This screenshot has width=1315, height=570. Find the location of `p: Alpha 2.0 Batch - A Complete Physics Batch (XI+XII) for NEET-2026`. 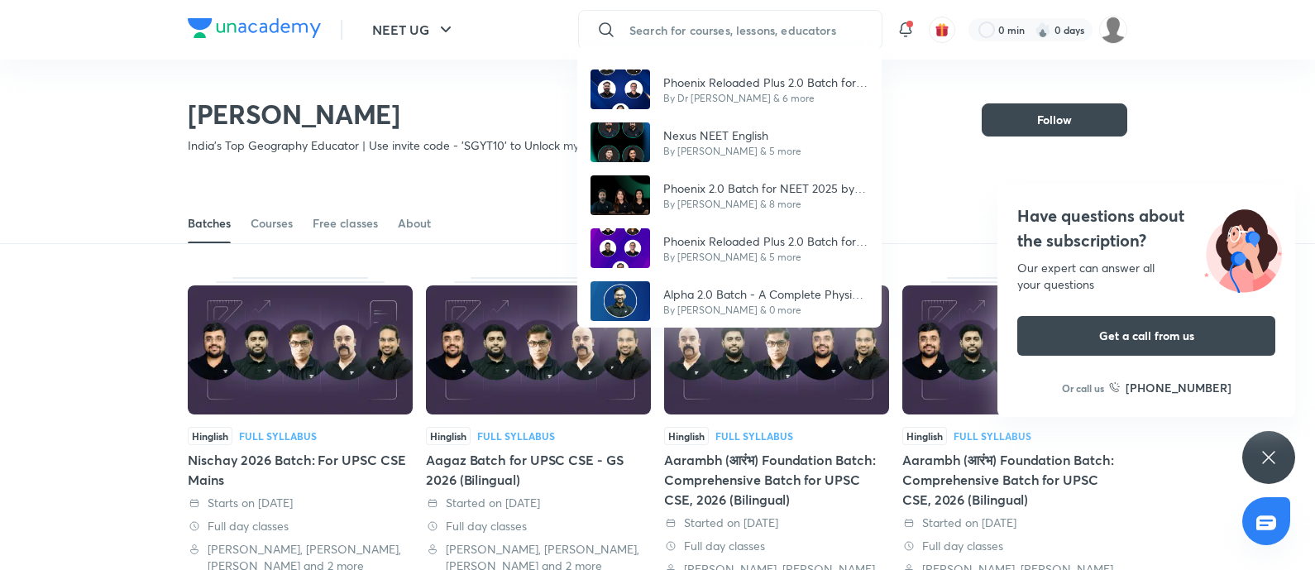

p: Alpha 2.0 Batch - A Complete Physics Batch (XI+XII) for NEET-2026 is located at coordinates (766, 294).